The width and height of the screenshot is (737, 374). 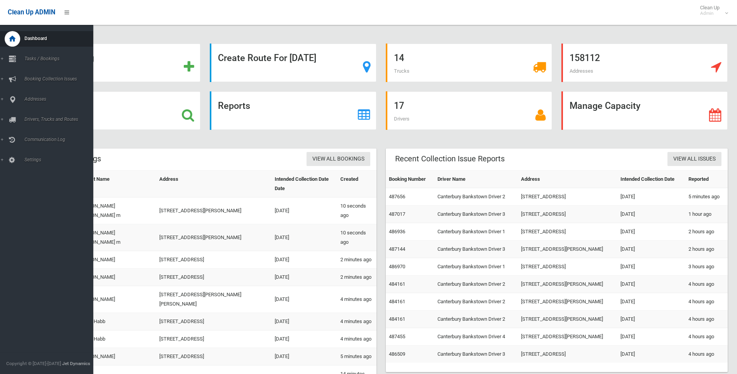 I want to click on span: Communication Log, so click(x=61, y=140).